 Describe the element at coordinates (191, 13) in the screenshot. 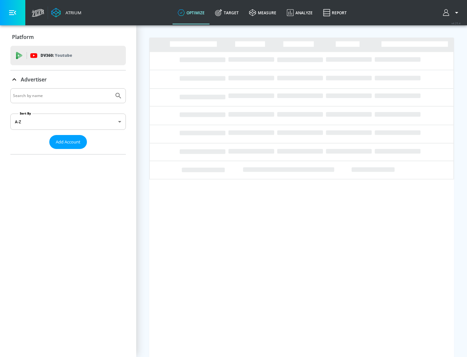

I see `a: optimize` at that location.